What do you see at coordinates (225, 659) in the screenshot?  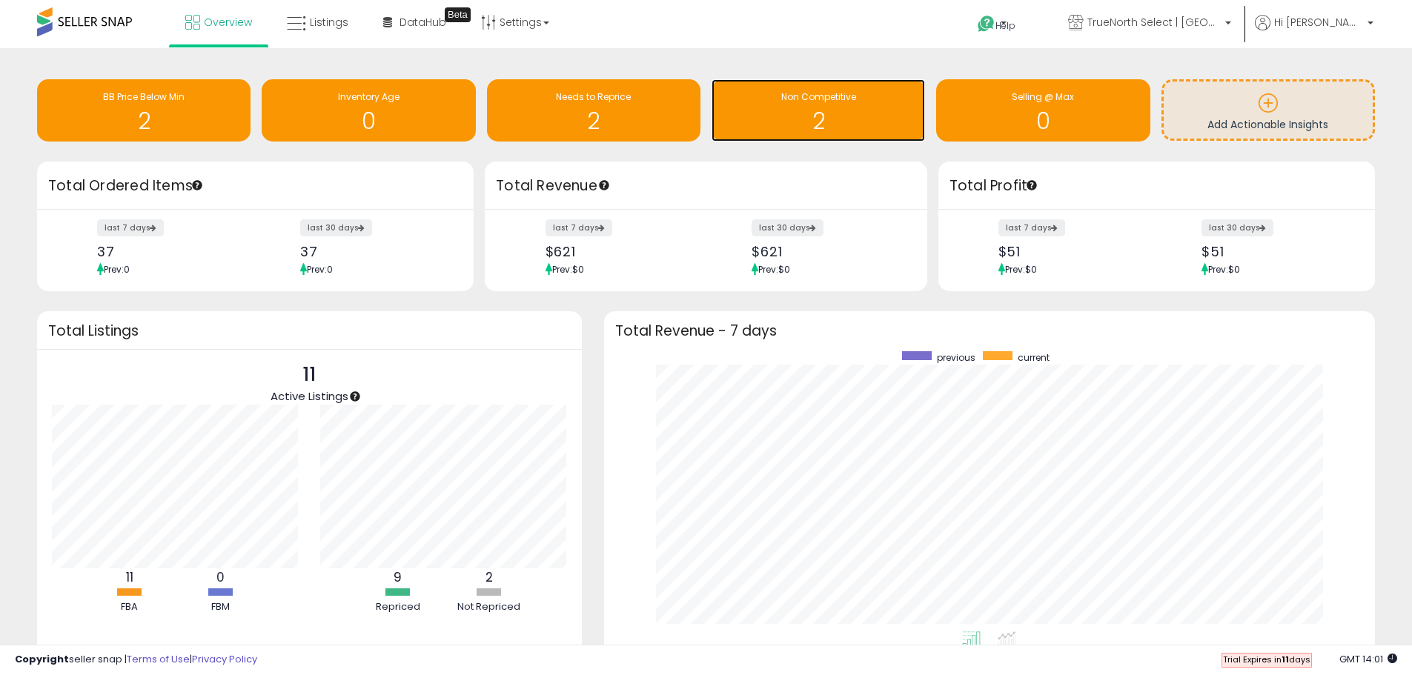 I see `a: Privacy Policy` at bounding box center [225, 659].